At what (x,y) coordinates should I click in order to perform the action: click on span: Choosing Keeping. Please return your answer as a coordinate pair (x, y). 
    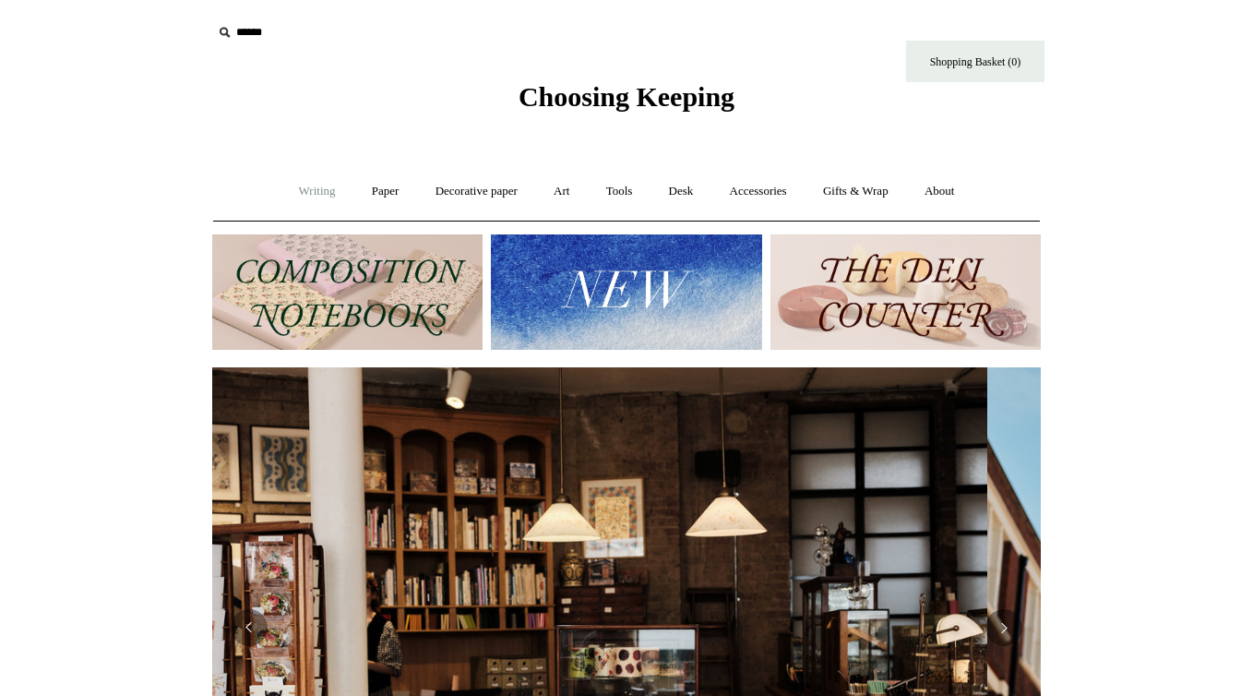
    Looking at the image, I should click on (627, 96).